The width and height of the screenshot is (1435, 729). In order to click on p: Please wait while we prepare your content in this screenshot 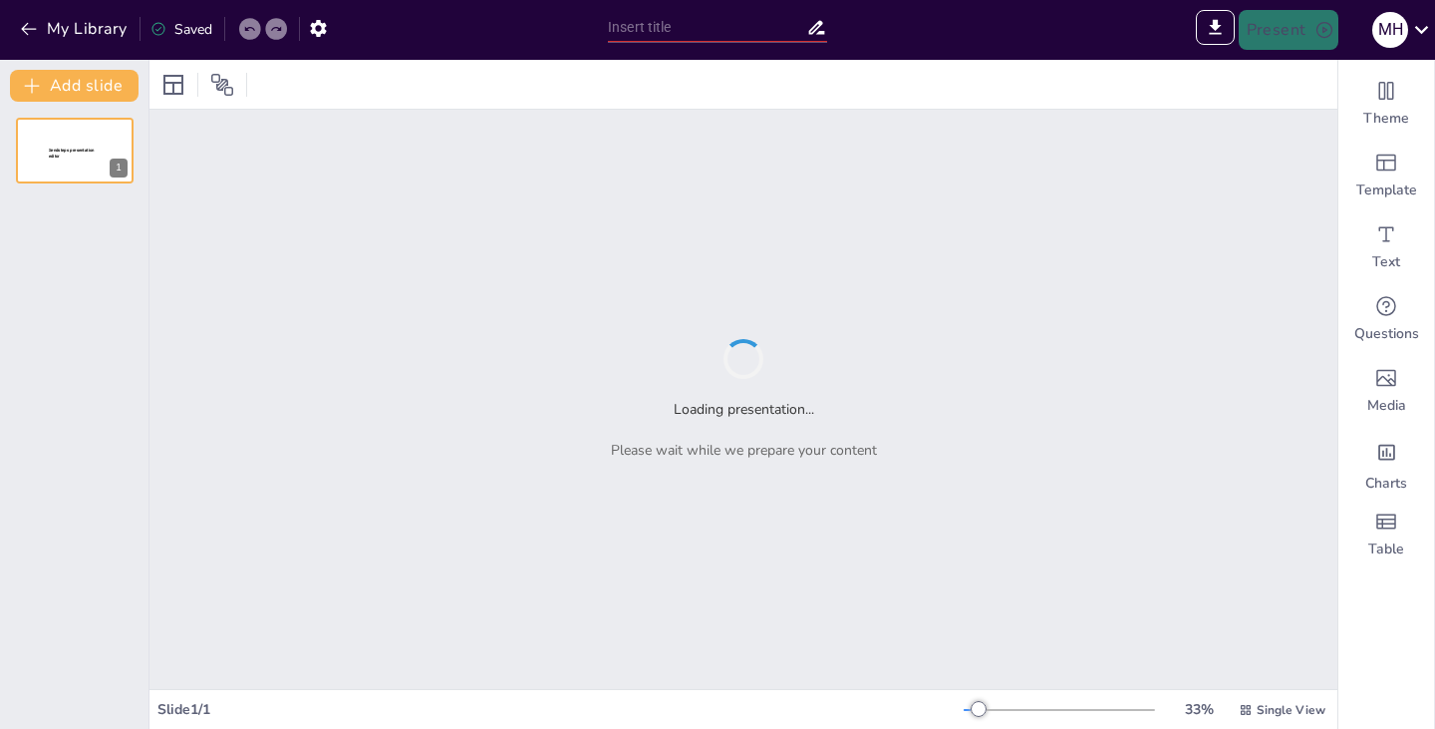, I will do `click(744, 450)`.